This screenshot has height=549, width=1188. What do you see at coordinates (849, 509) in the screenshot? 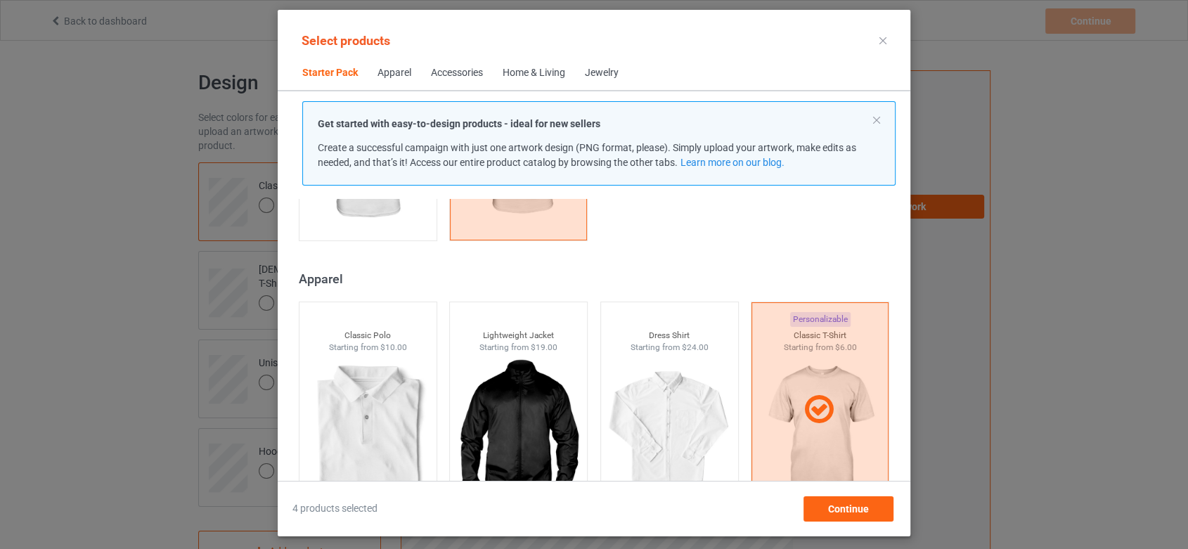
I see `div: Continue` at bounding box center [849, 509].